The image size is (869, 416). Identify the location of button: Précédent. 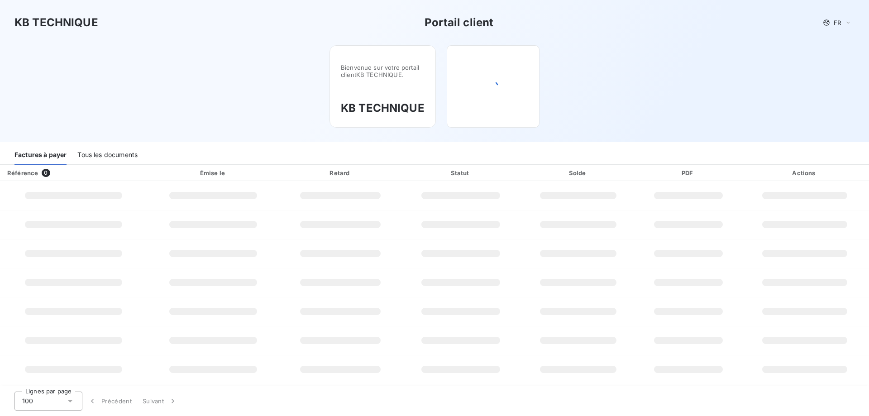
(110, 401).